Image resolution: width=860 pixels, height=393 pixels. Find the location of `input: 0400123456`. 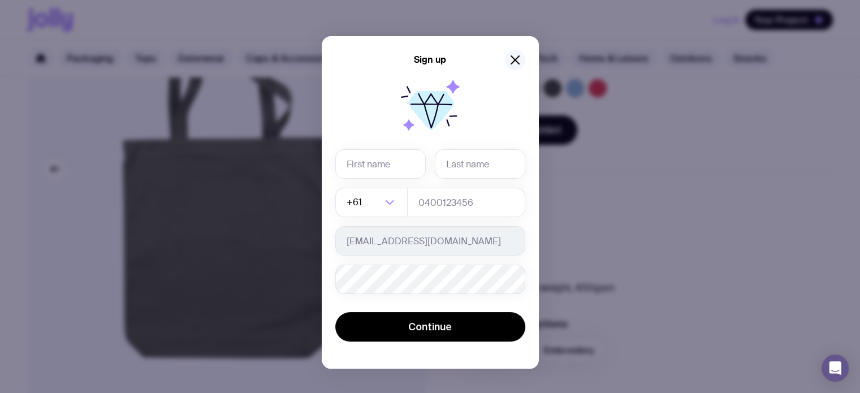

input: 0400123456 is located at coordinates (466, 202).